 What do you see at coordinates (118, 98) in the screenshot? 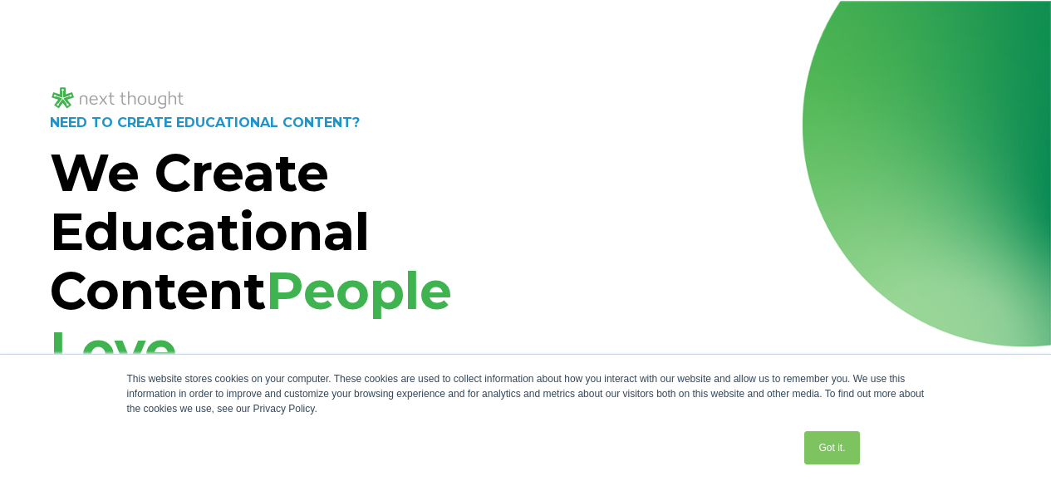
I see `img: NT_Logo_LightMode` at bounding box center [118, 98].